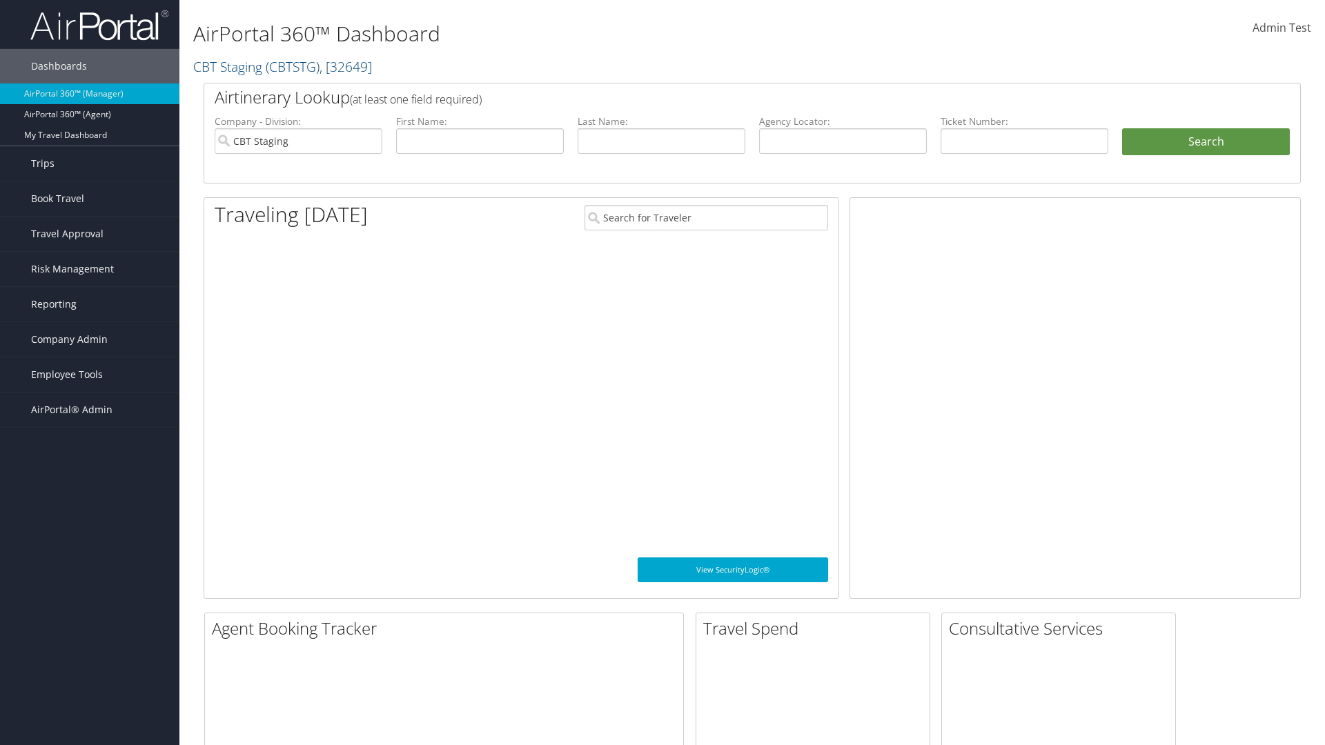 Image resolution: width=1325 pixels, height=745 pixels. What do you see at coordinates (415, 99) in the screenshot?
I see `span: (at least one field required)` at bounding box center [415, 99].